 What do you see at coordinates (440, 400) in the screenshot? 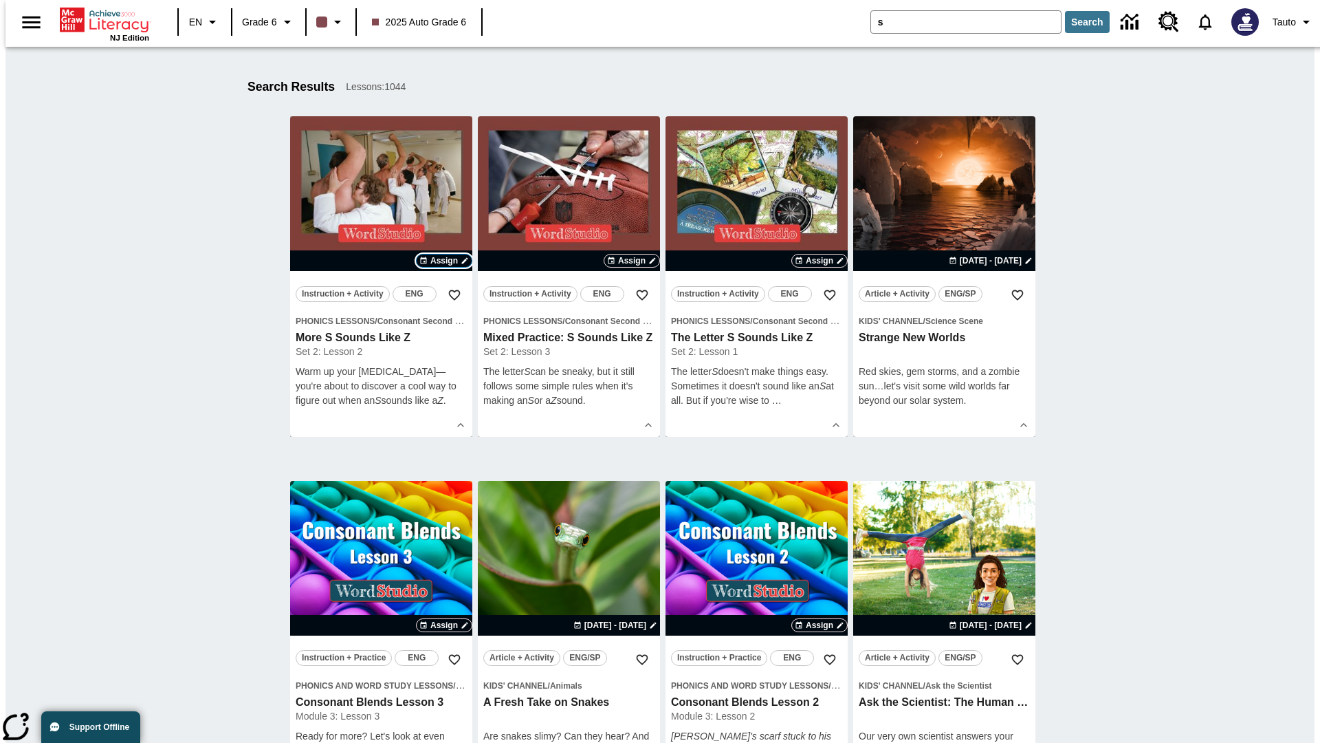
I see `em: Z` at bounding box center [440, 400].